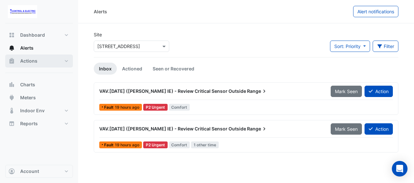 Image resolution: width=414 pixels, height=183 pixels. What do you see at coordinates (399, 169) in the screenshot?
I see `div: Open Intercom Messenger` at bounding box center [399, 169].